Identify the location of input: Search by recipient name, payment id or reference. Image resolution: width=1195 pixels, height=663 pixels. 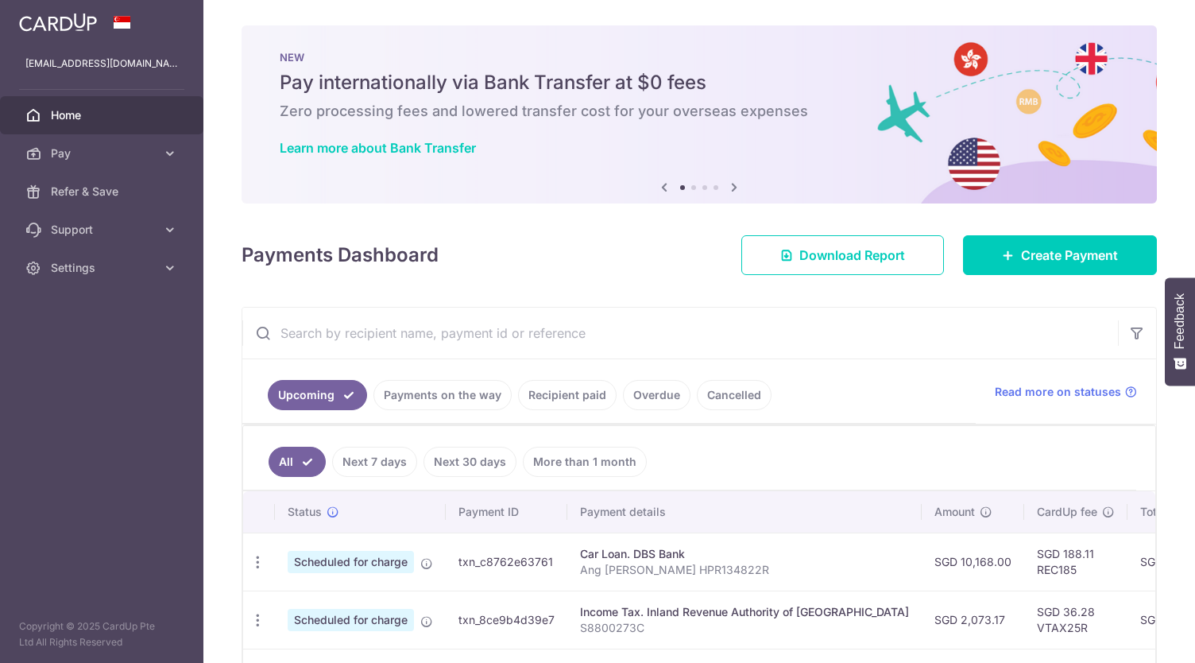
(680, 333).